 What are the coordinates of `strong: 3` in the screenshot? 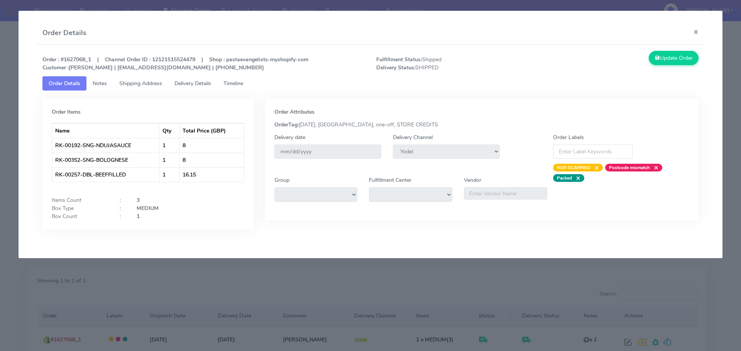 It's located at (138, 200).